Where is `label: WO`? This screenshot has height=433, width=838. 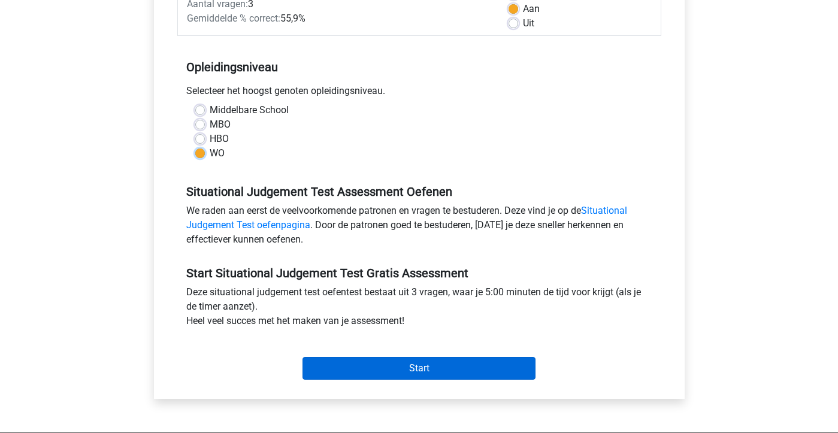 label: WO is located at coordinates (217, 153).